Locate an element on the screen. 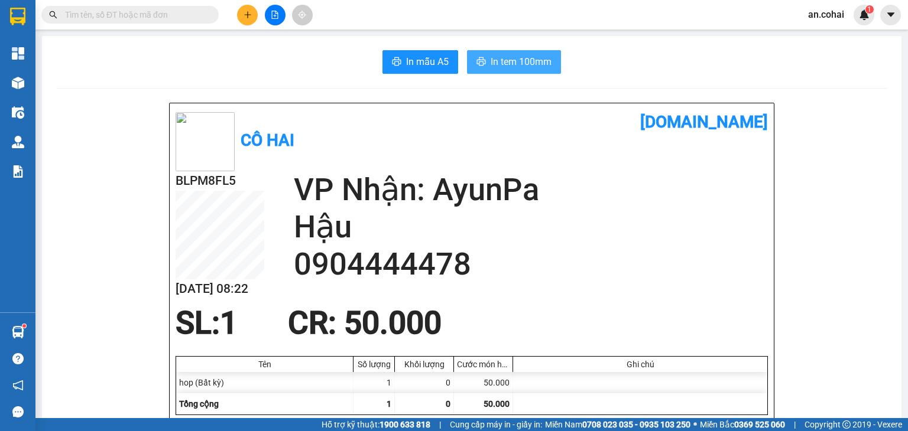  span: SL: is located at coordinates (197, 323).